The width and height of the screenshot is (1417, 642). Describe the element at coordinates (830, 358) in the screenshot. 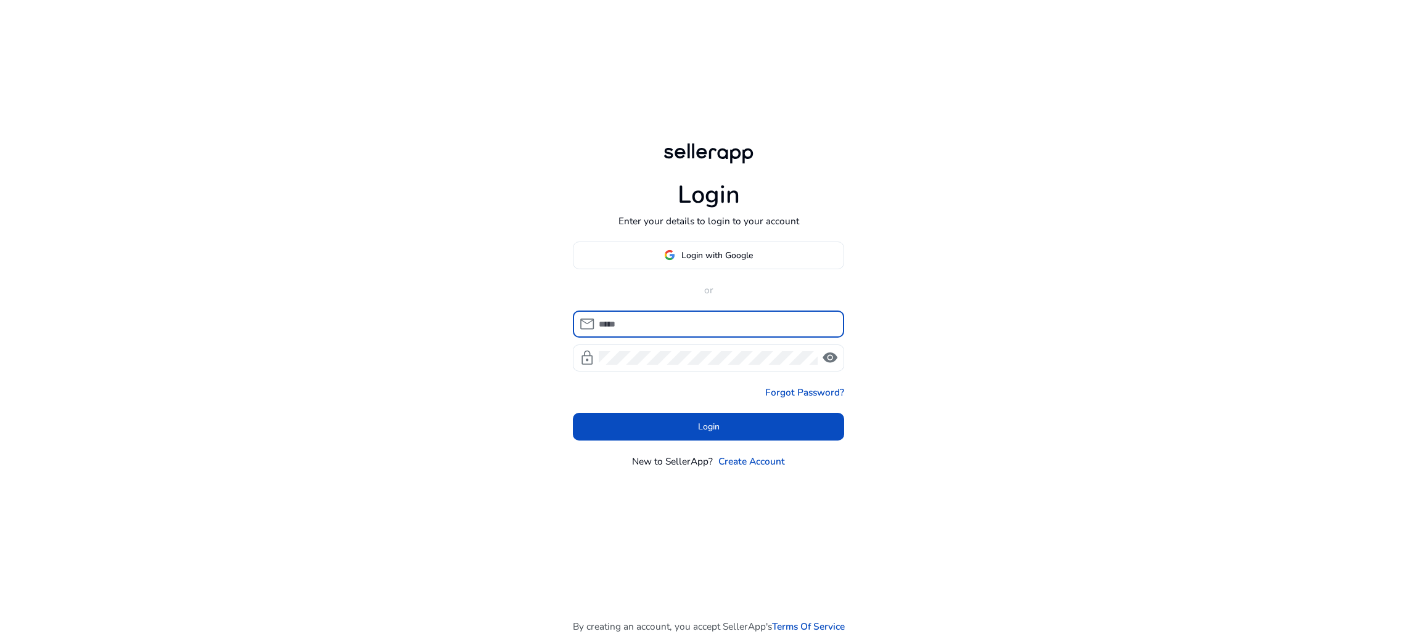

I see `span: visibility` at that location.